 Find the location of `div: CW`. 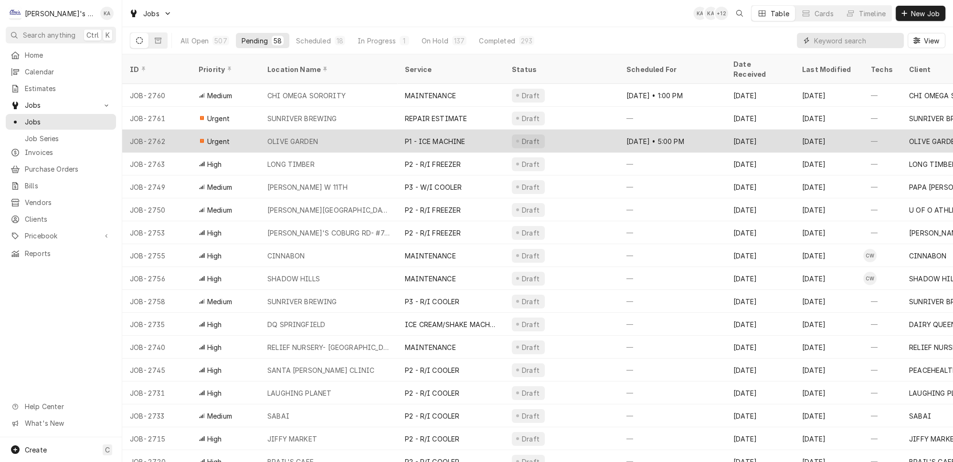

div: CW is located at coordinates (870, 279).